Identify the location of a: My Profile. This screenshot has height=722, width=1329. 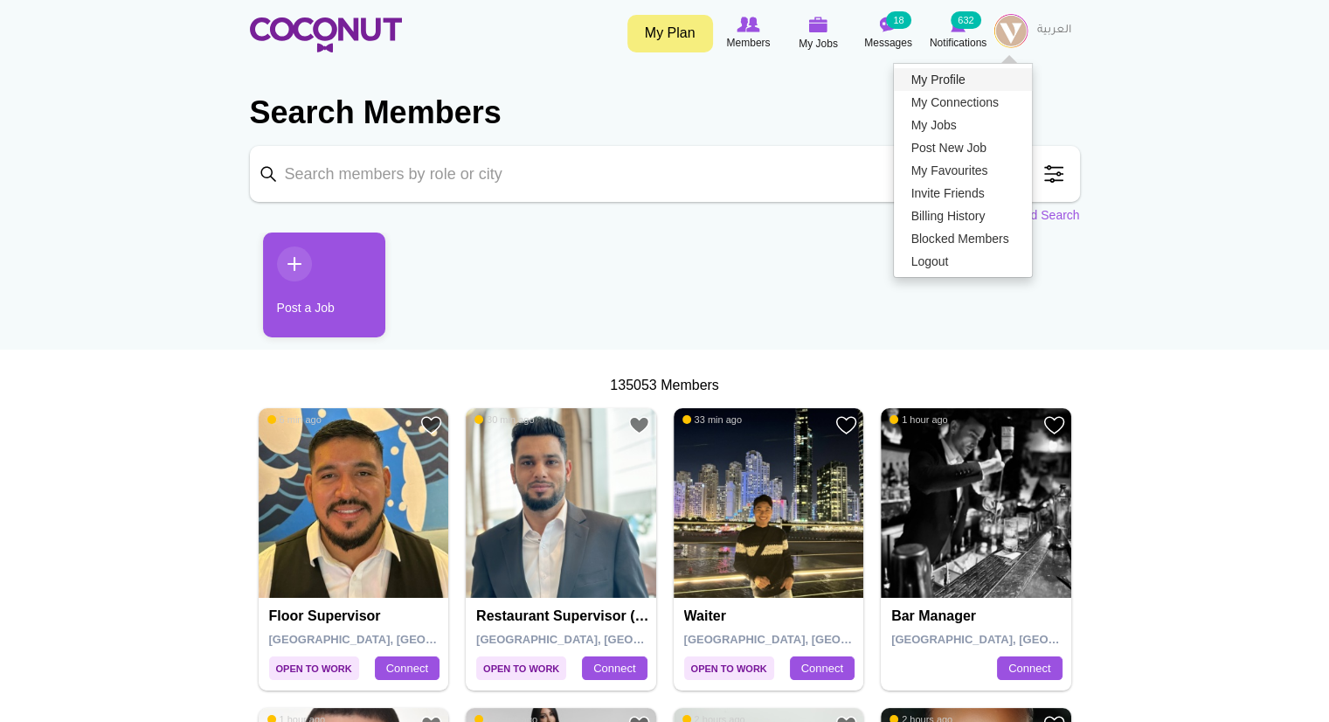
(963, 80).